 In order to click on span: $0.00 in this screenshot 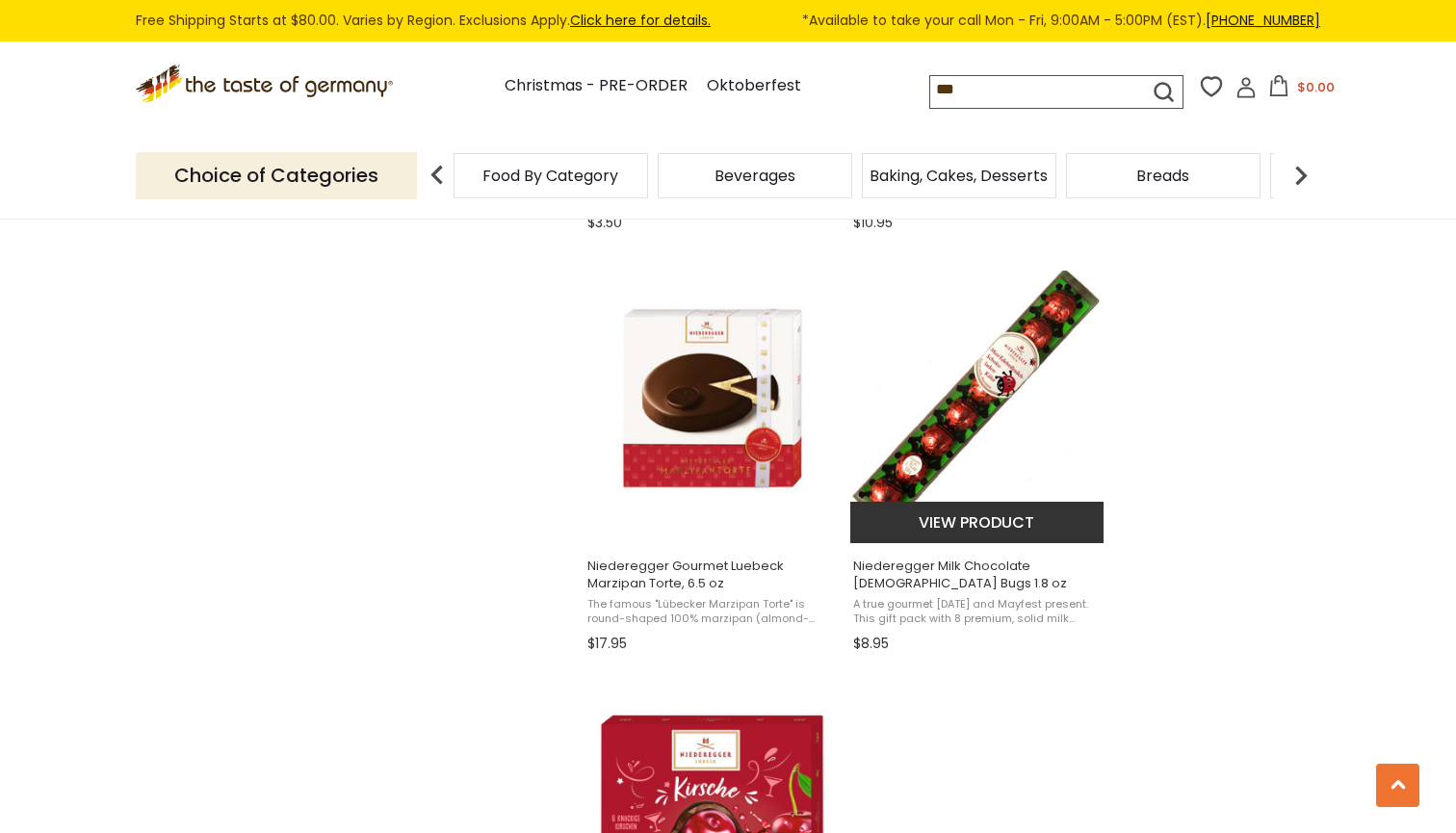, I will do `click(1316, 86)`.